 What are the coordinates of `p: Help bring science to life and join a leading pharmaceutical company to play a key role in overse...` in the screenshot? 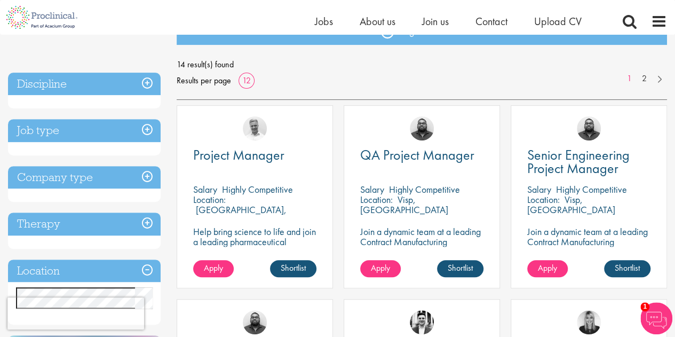 It's located at (254, 251).